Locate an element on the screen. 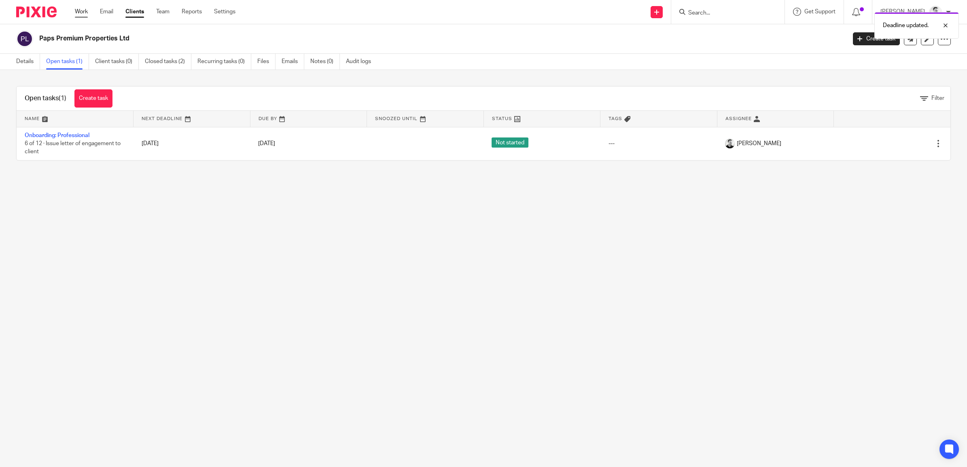 This screenshot has width=967, height=467. a: Email is located at coordinates (106, 12).